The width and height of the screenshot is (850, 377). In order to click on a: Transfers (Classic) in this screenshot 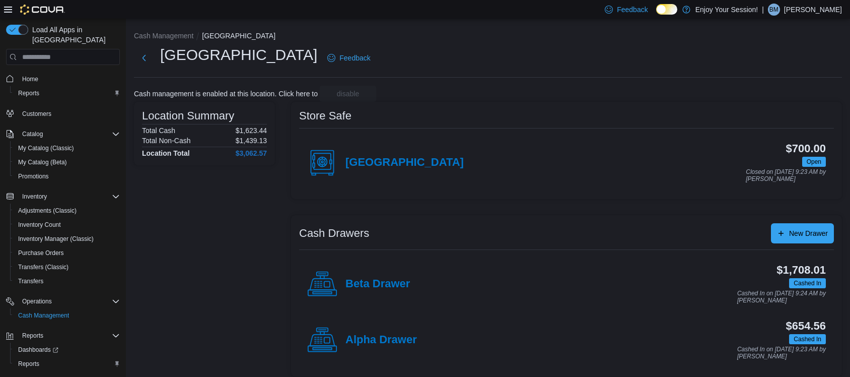, I will do `click(43, 267)`.